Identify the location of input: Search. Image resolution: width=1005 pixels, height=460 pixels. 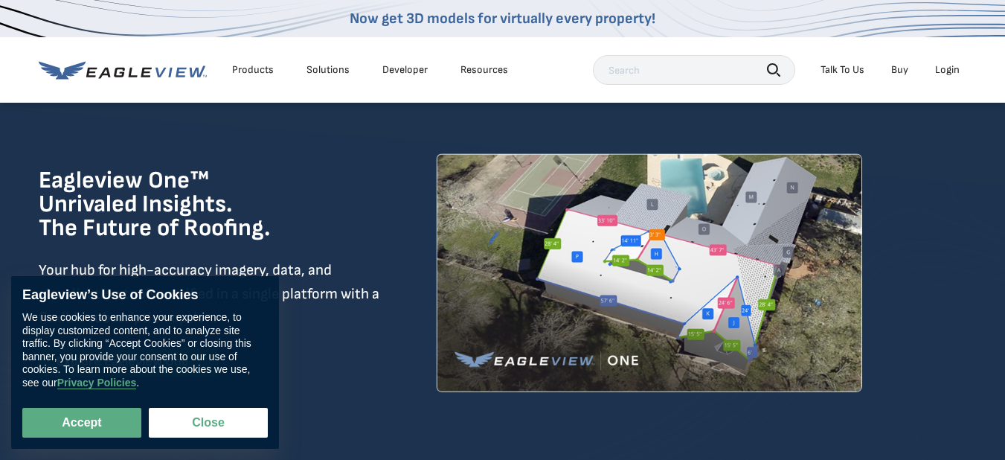
(694, 70).